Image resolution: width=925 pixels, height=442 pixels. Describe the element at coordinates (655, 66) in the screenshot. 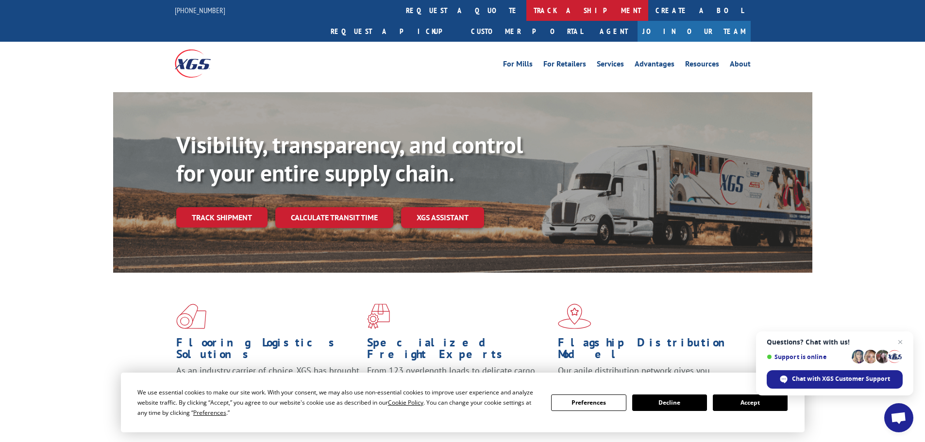

I see `a: Advantages` at that location.